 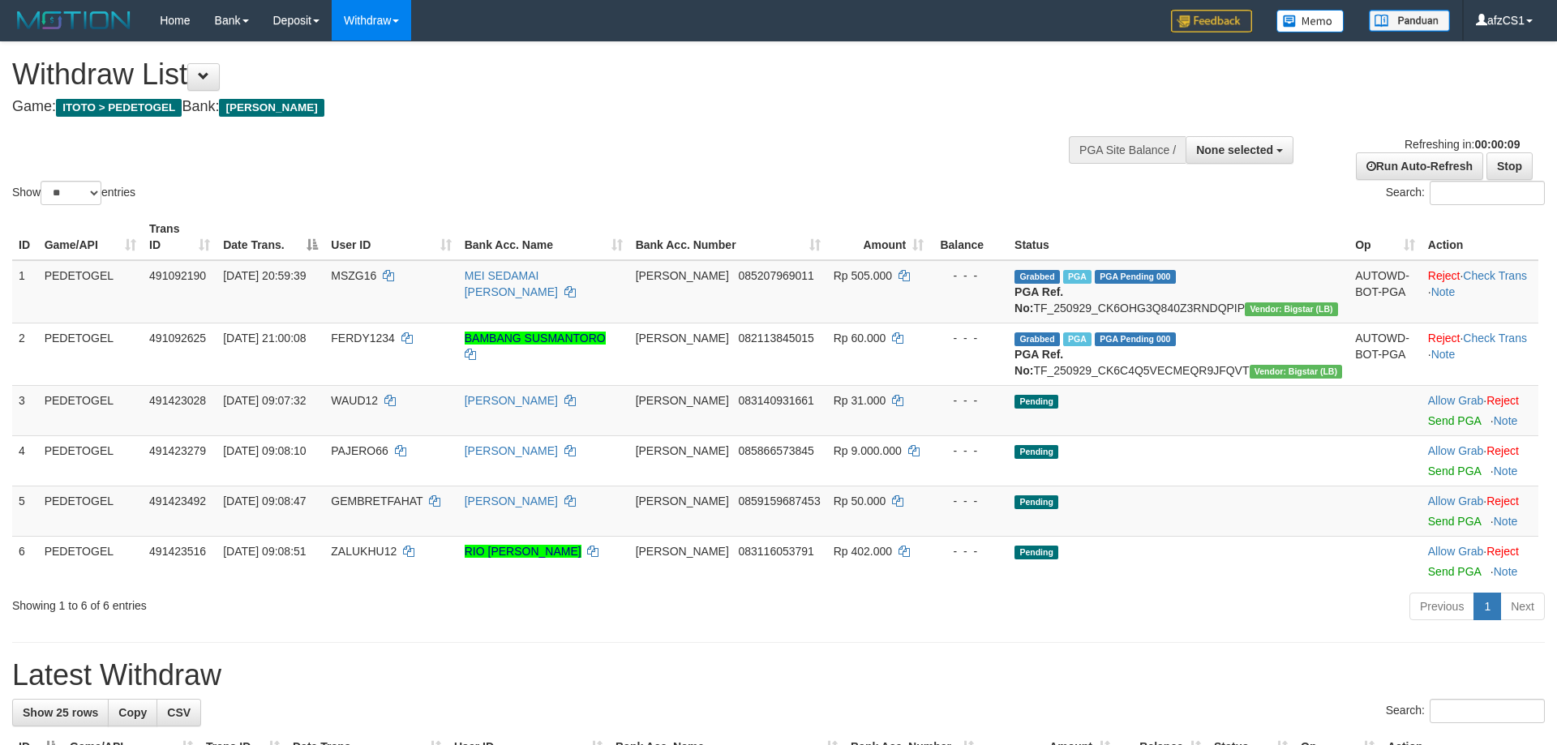 What do you see at coordinates (376, 501) in the screenshot?
I see `span: GEMBRETFAHAT` at bounding box center [376, 501].